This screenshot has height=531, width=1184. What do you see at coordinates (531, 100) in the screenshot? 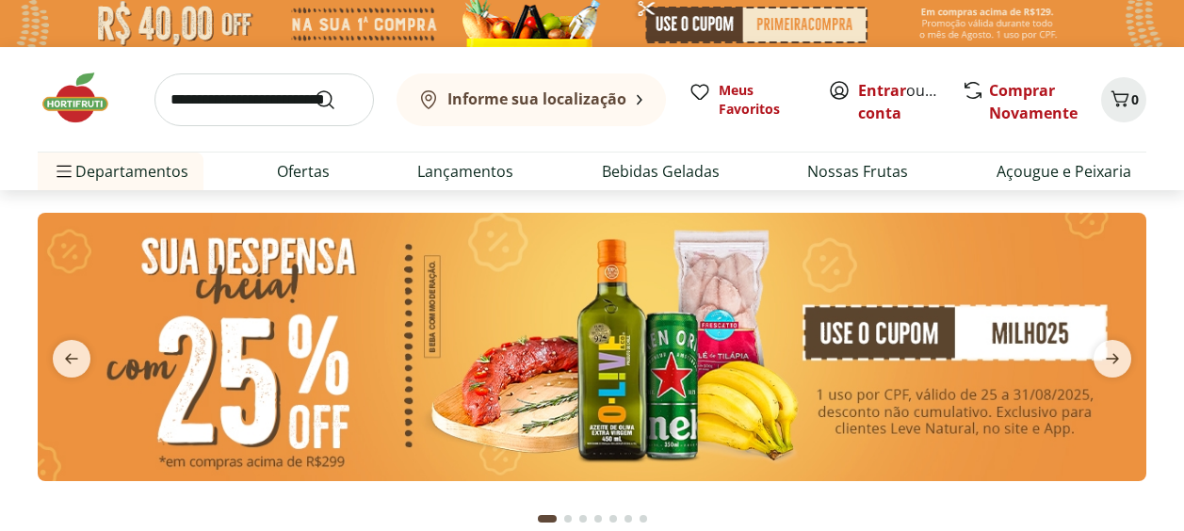
I see `button: Informe sua localização` at bounding box center [531, 100].